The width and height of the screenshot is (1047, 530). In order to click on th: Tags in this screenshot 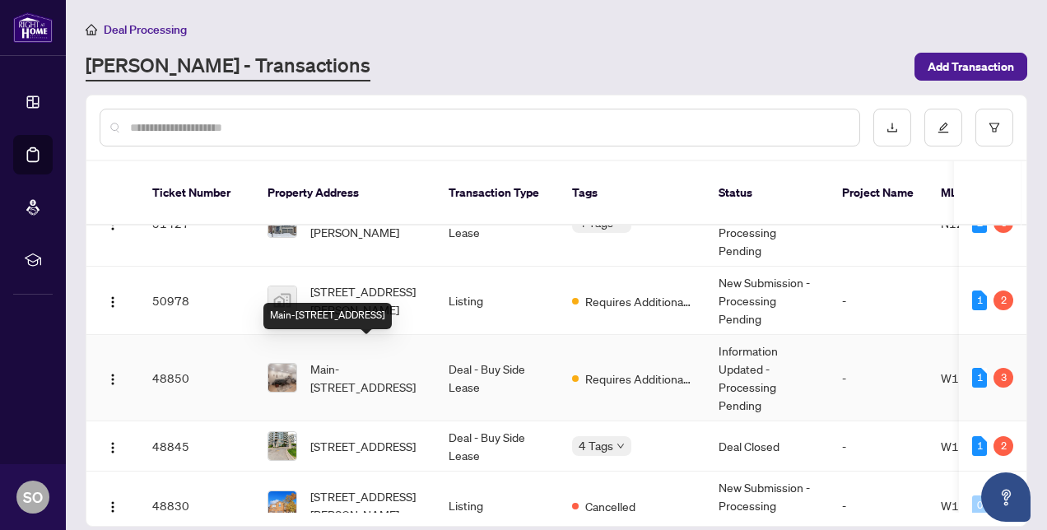, I will do `click(632, 193)`.